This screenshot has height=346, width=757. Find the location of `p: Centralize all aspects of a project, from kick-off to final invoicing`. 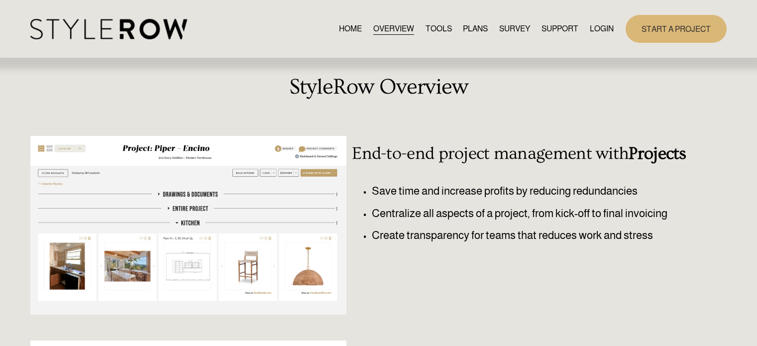

p: Centralize all aspects of a project, from kick-off to final invoicing is located at coordinates (534, 213).